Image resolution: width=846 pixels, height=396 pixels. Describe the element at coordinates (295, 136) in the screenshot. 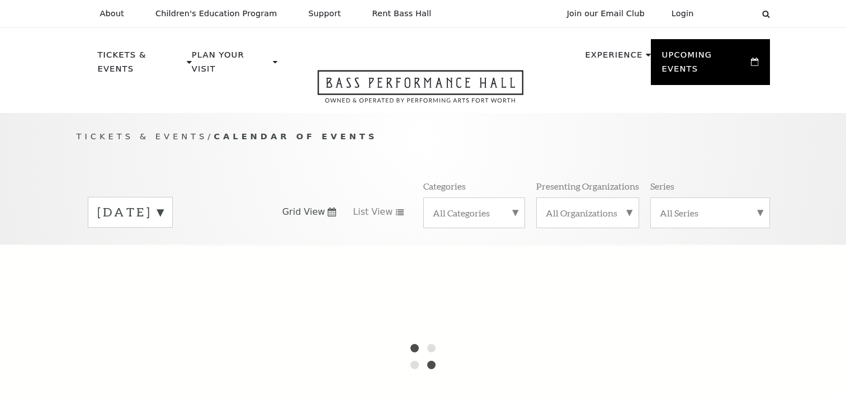

I see `span: Calendar of Events` at that location.